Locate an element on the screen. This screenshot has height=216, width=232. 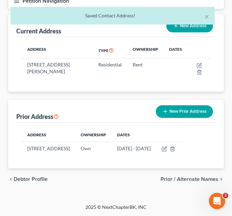
span: Debtor Profile is located at coordinates (31, 179).